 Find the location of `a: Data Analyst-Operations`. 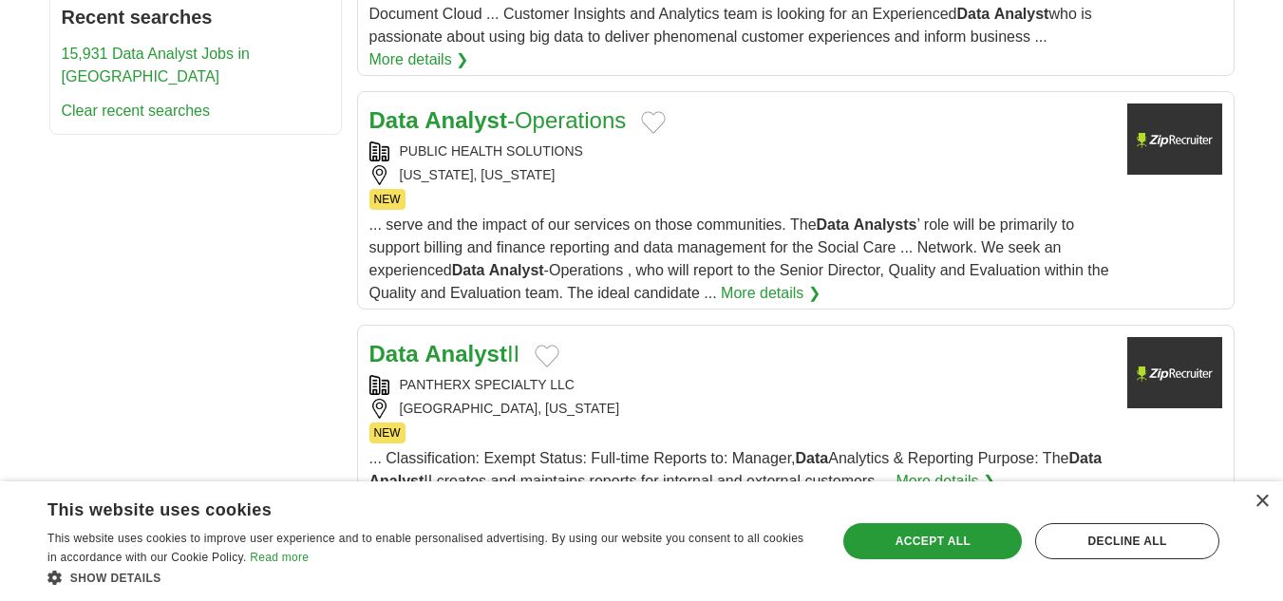

a: Data Analyst-Operations is located at coordinates (498, 120).